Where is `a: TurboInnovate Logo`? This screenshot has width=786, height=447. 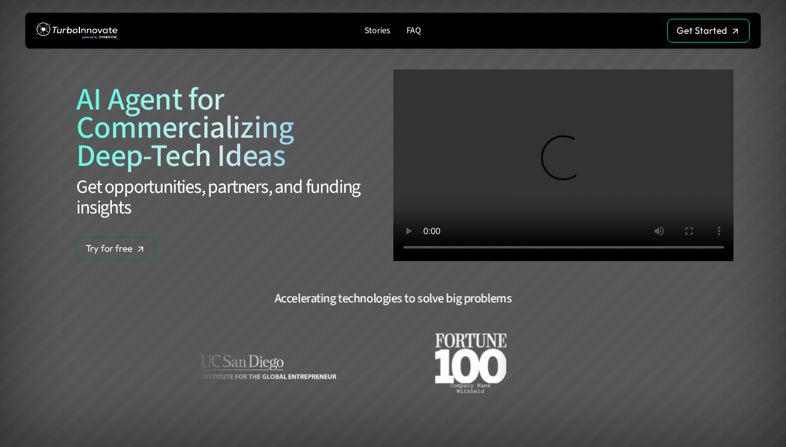
a: TurboInnovate Logo is located at coordinates (77, 31).